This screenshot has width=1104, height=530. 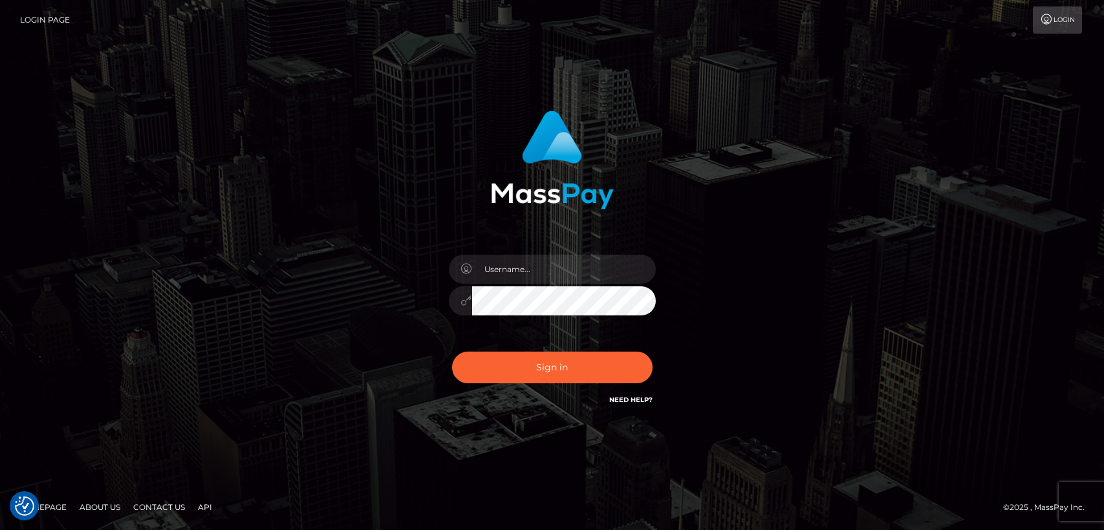 I want to click on button: Sign in, so click(x=552, y=367).